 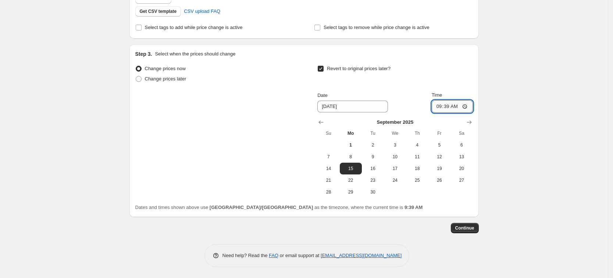 What do you see at coordinates (351, 181) in the screenshot?
I see `button: Monday September 22 2025` at bounding box center [351, 181].